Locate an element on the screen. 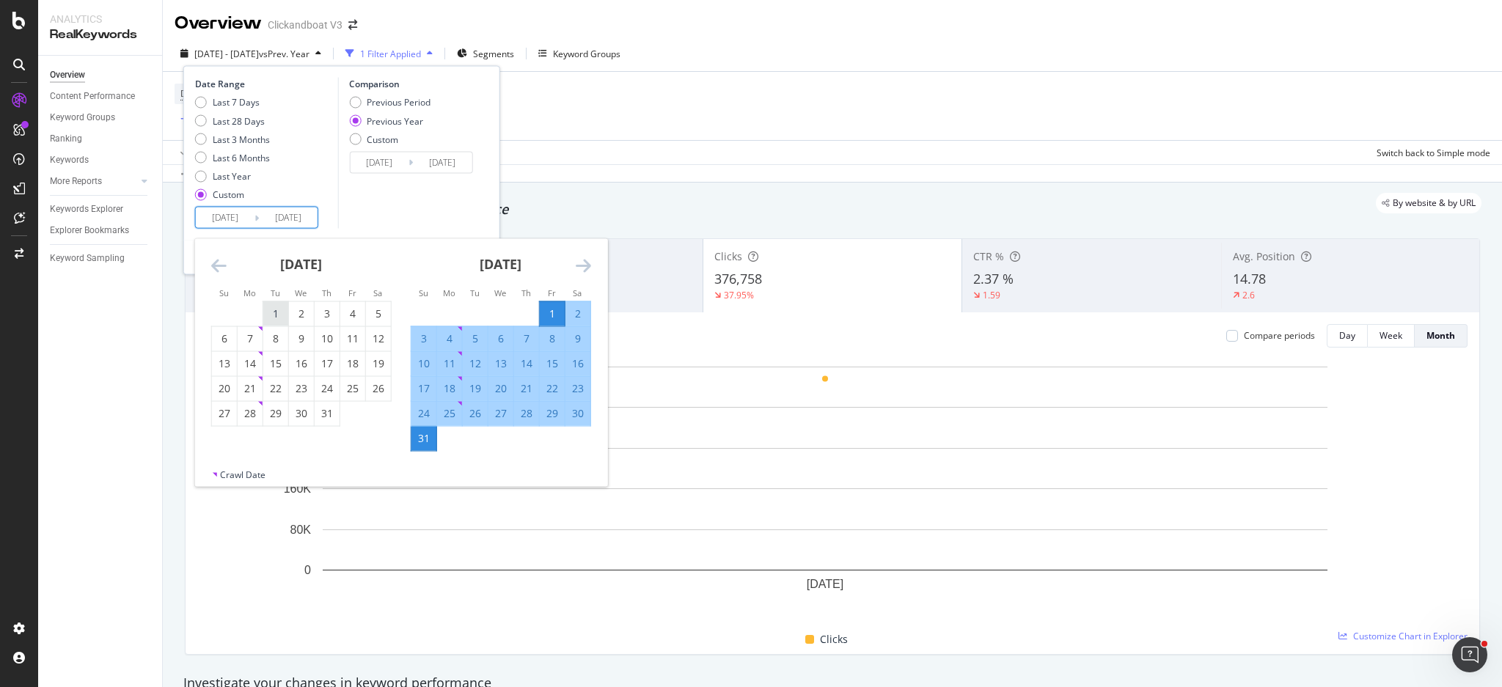  button: Switch back to Simple mode is located at coordinates (1431, 153).